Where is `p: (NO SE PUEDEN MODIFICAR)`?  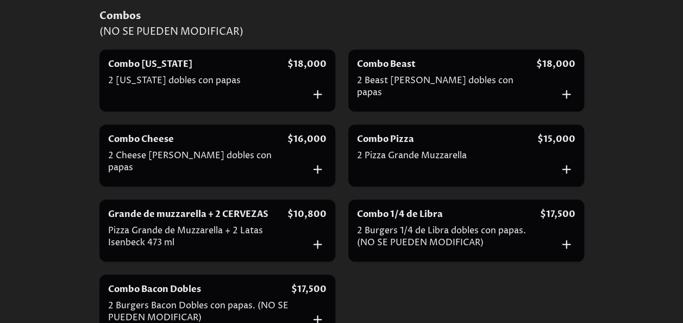
p: (NO SE PUEDEN MODIFICAR) is located at coordinates (342, 32).